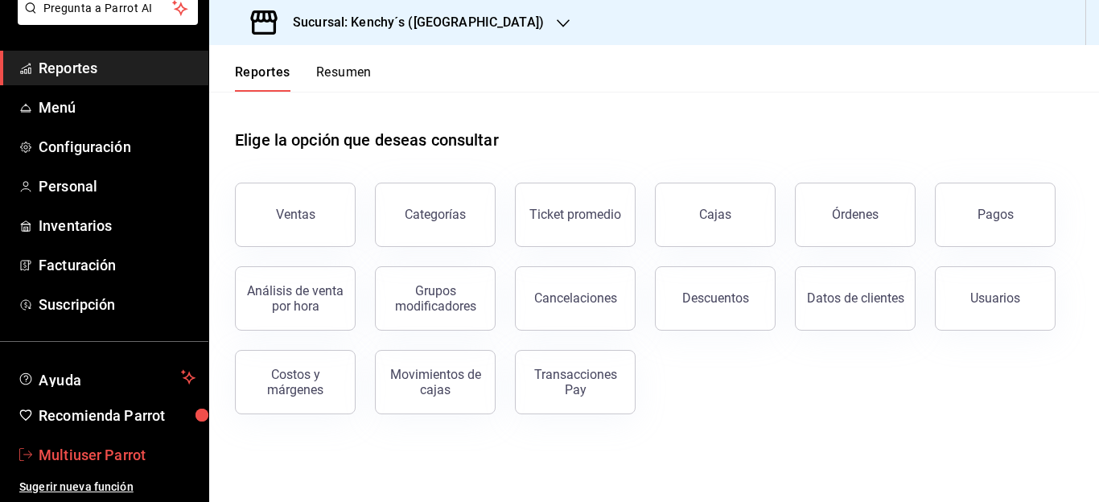 This screenshot has height=502, width=1099. Describe the element at coordinates (995, 298) in the screenshot. I see `div: Usuarios` at that location.